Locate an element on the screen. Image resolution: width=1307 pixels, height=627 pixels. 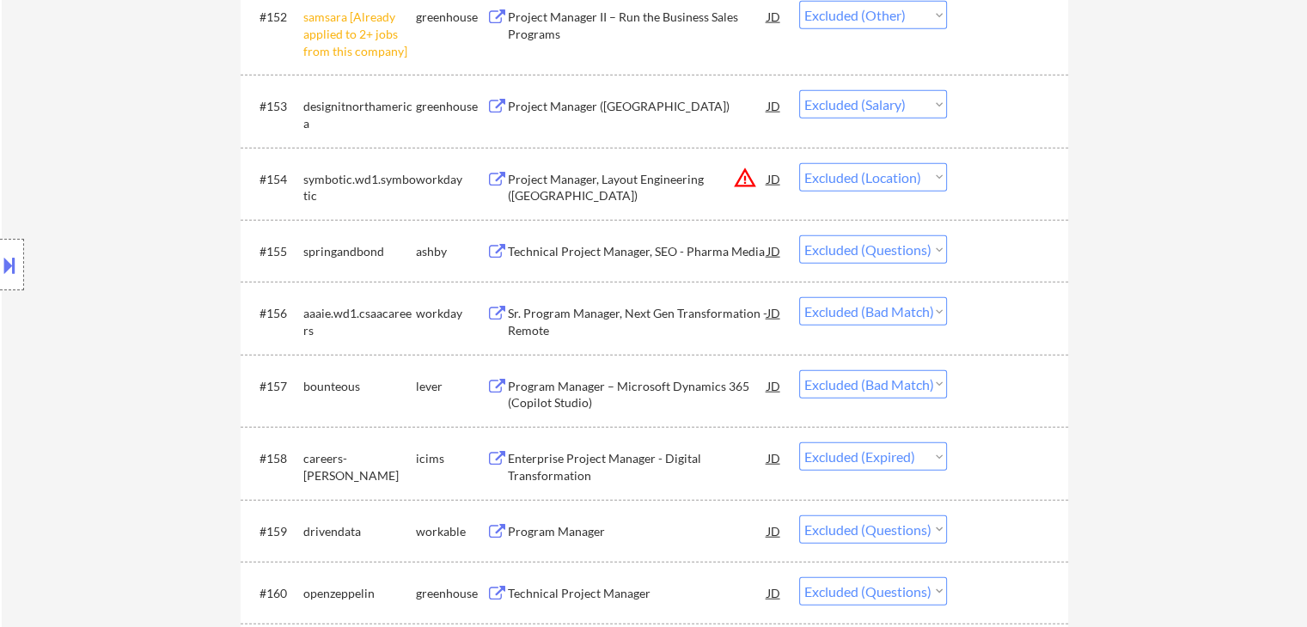
div: symbotic.wd1.symbotic is located at coordinates (359, 187).